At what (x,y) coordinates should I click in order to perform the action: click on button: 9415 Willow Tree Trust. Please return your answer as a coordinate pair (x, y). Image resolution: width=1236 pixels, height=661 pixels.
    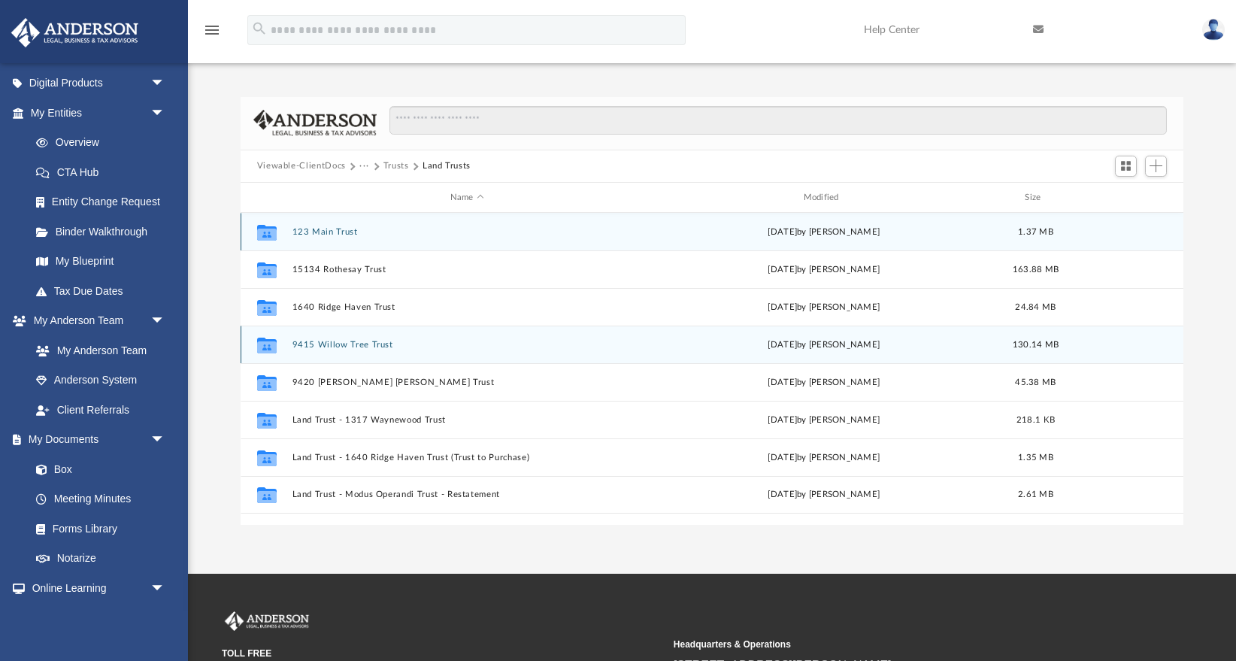
    Looking at the image, I should click on (467, 344).